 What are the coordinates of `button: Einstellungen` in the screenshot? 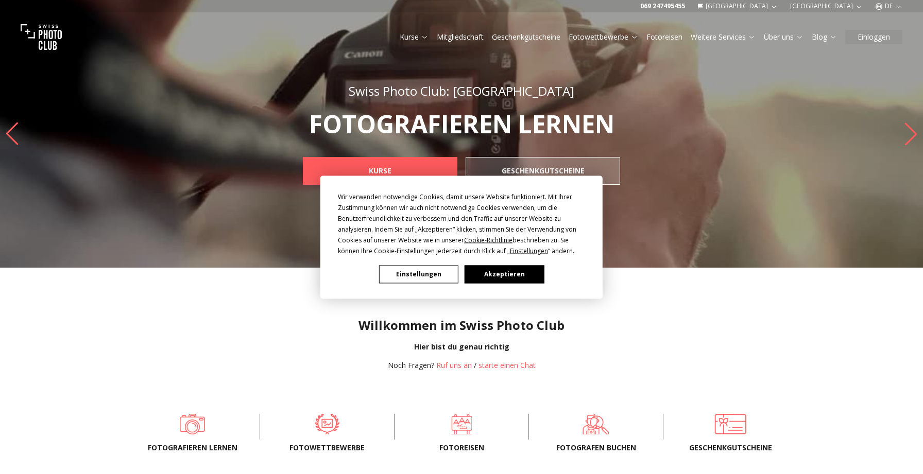 It's located at (419, 274).